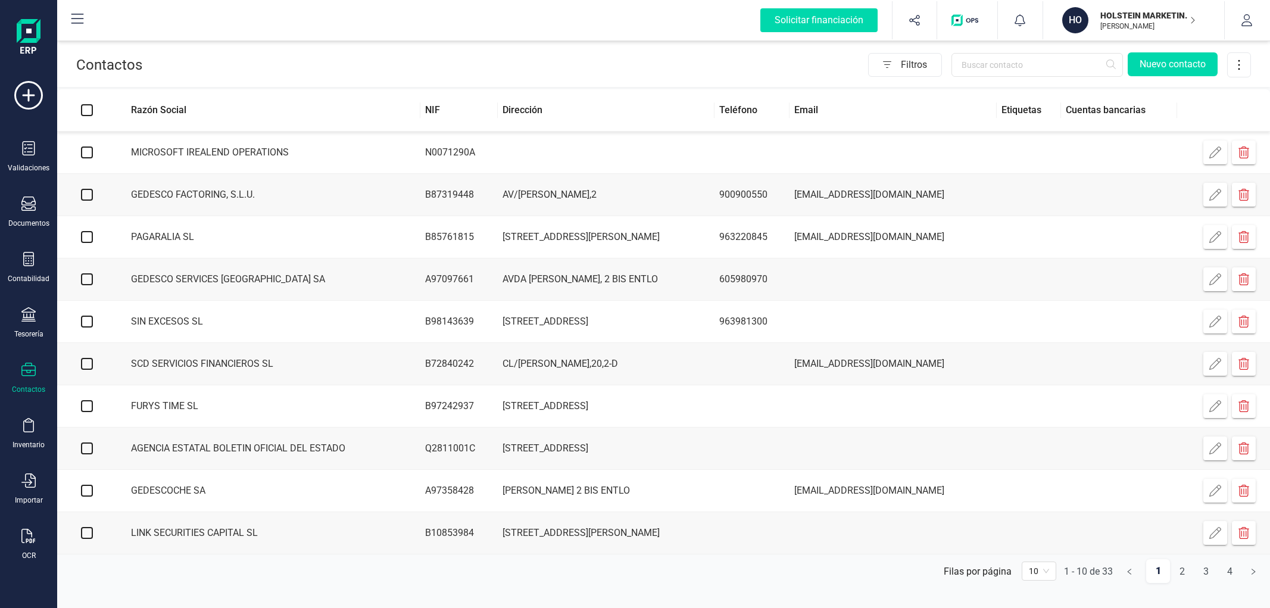 This screenshot has width=1270, height=608. What do you see at coordinates (29, 223) in the screenshot?
I see `div: Documentos` at bounding box center [29, 223].